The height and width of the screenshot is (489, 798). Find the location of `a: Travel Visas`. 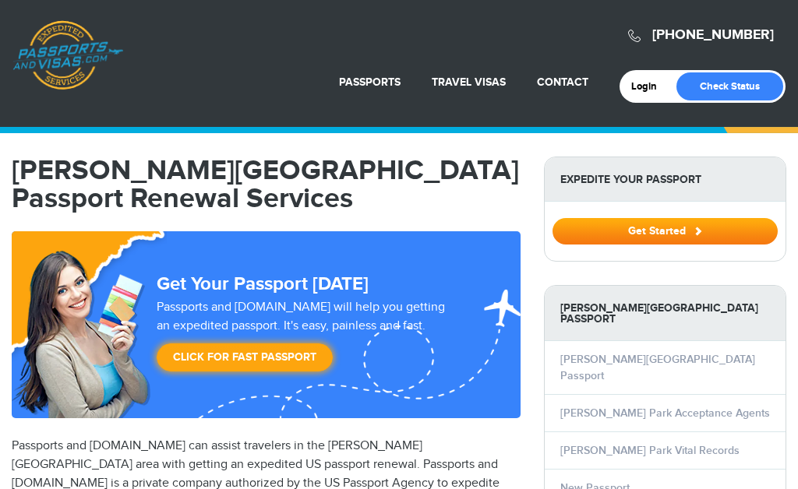

a: Travel Visas is located at coordinates (468, 82).